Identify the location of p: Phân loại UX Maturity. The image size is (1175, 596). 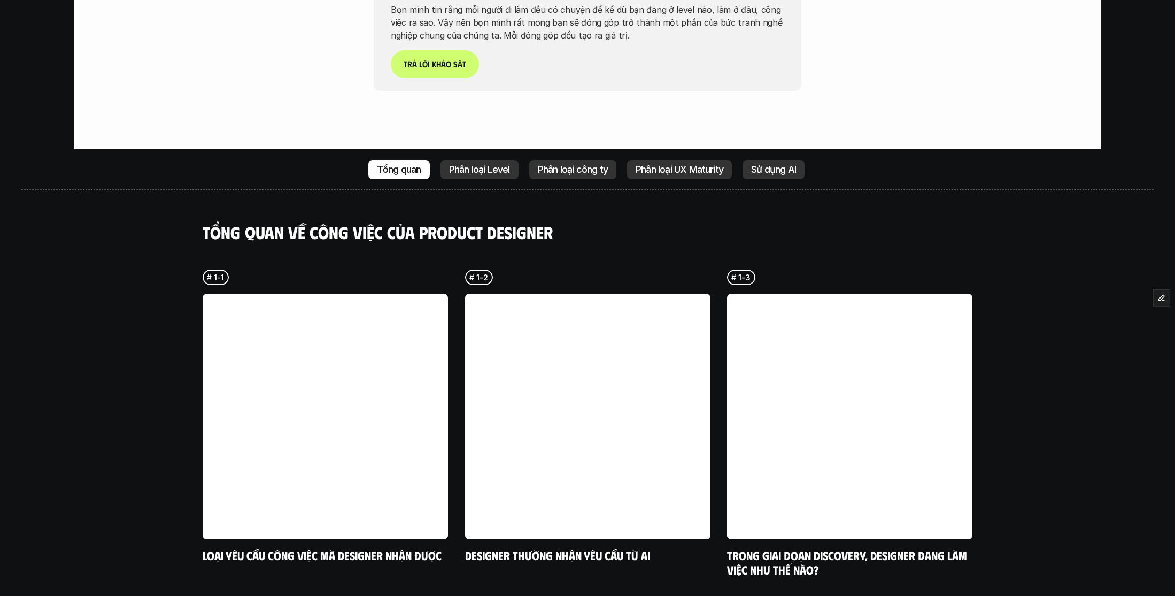
(680, 169).